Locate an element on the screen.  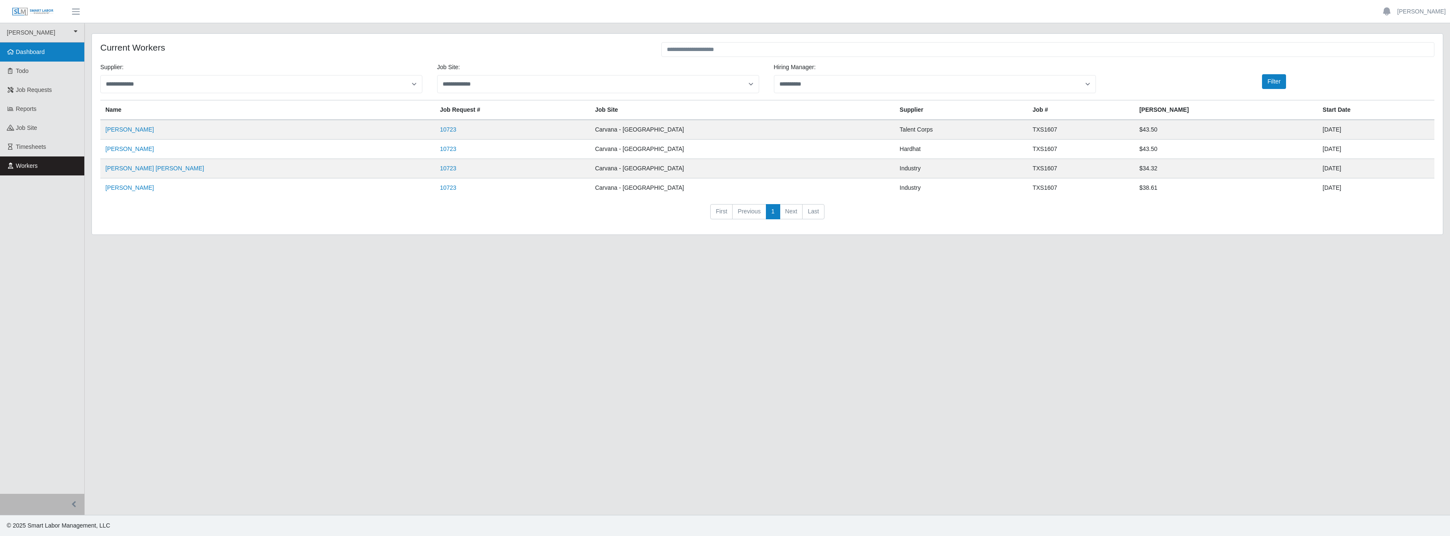
span: Job Requests is located at coordinates (34, 90).